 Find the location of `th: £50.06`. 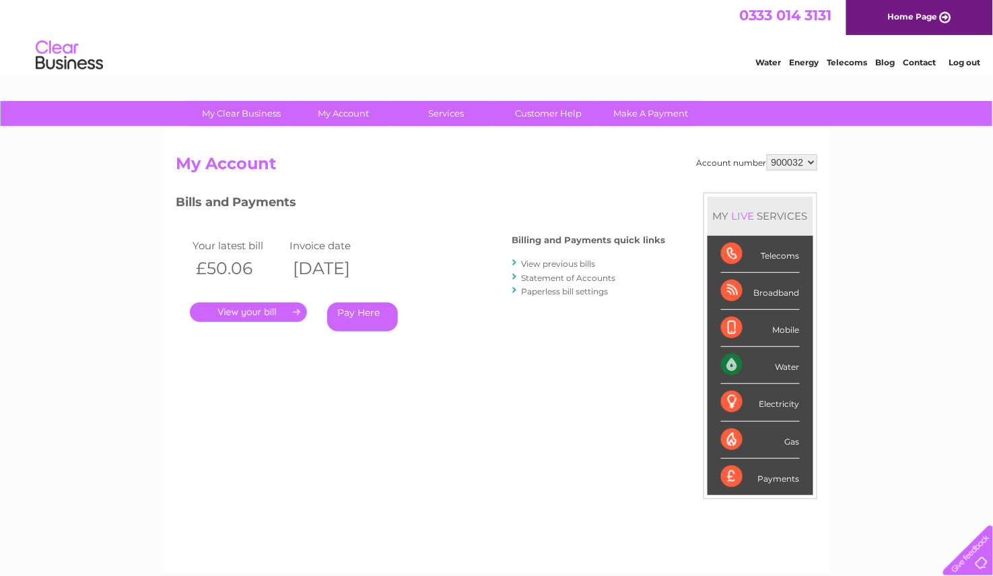

th: £50.06 is located at coordinates (238, 268).